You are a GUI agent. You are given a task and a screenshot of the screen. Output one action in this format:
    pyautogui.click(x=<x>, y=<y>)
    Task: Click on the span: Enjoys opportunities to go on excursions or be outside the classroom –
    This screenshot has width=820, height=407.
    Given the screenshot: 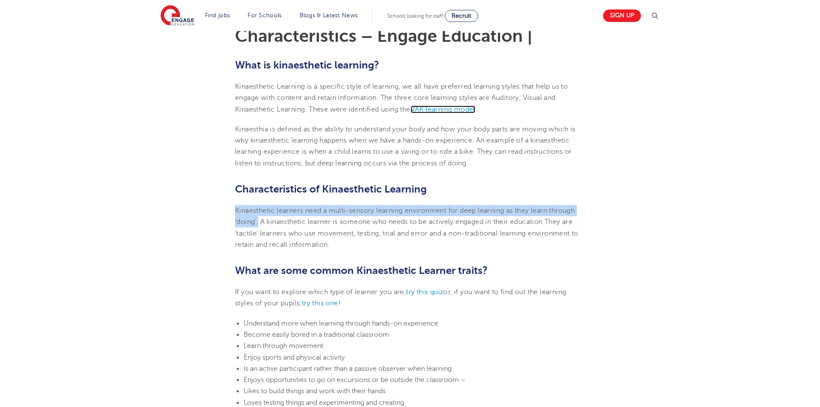 What is the action you would take?
    pyautogui.click(x=354, y=380)
    